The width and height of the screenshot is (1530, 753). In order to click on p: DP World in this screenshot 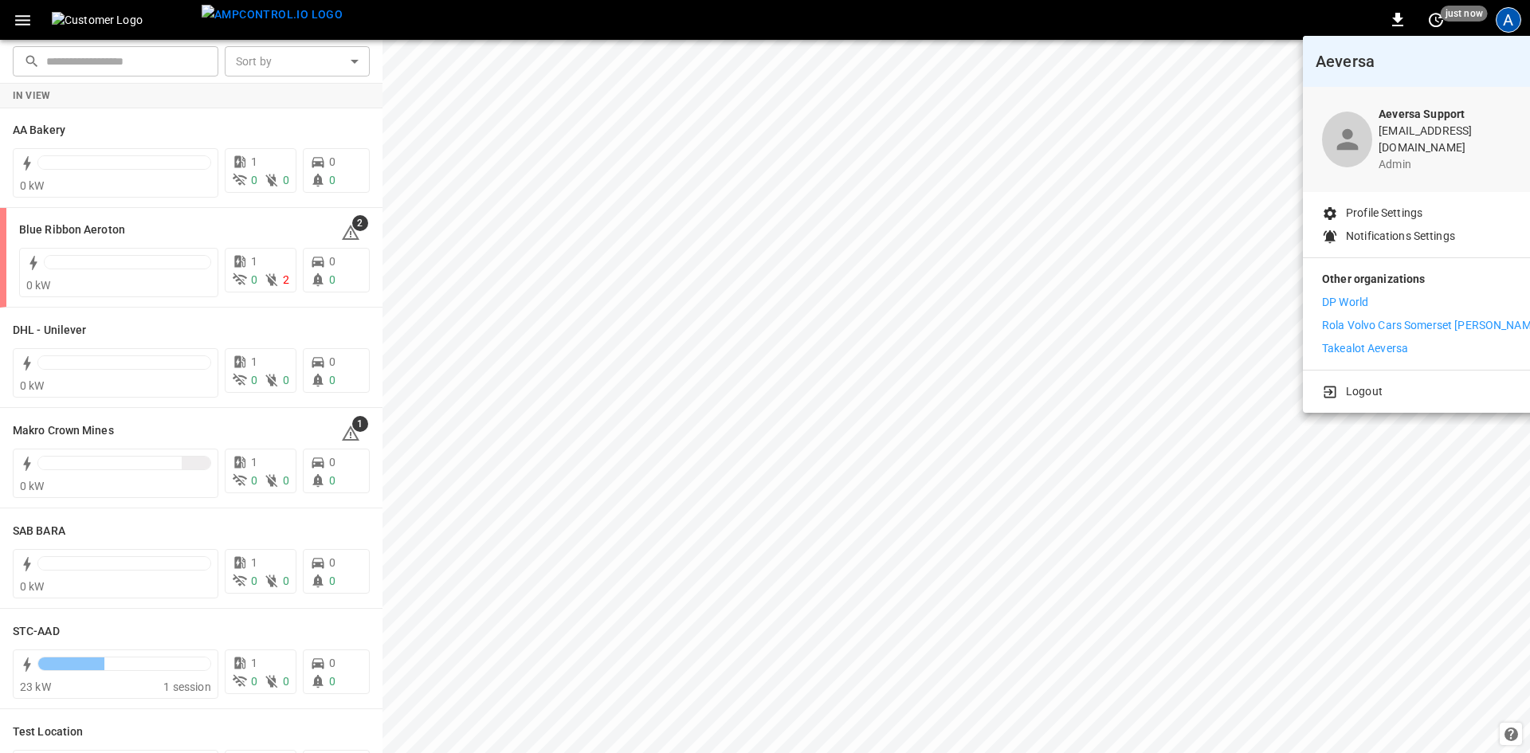, I will do `click(1345, 302)`.